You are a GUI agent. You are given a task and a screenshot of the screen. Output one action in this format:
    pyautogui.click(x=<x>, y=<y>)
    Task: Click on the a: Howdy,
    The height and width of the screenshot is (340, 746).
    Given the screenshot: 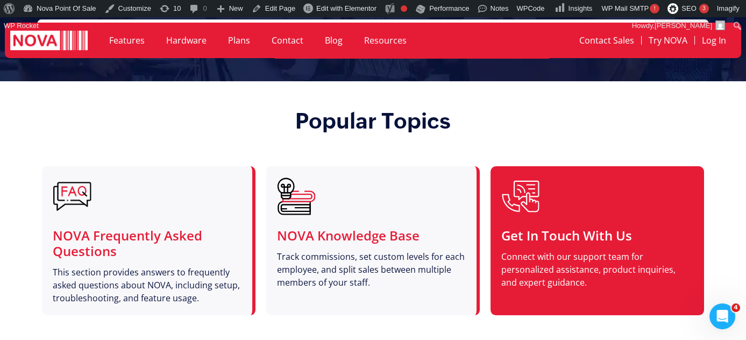 What is the action you would take?
    pyautogui.click(x=678, y=26)
    